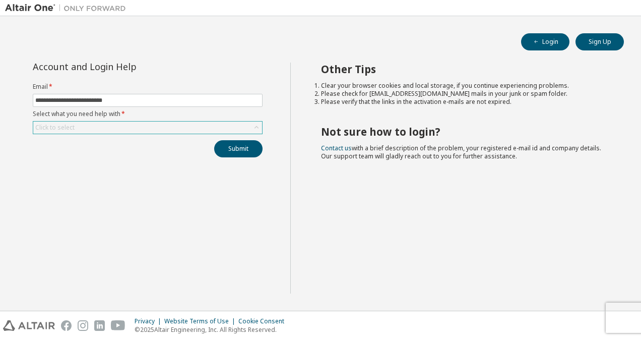 The width and height of the screenshot is (641, 340). What do you see at coordinates (148, 87) in the screenshot?
I see `label: Email` at bounding box center [148, 87].